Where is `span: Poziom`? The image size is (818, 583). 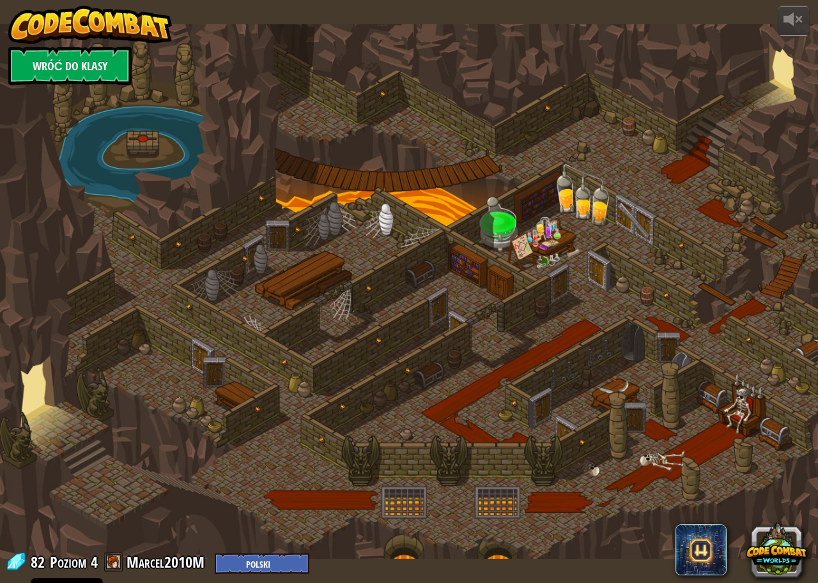
span: Poziom is located at coordinates (68, 562).